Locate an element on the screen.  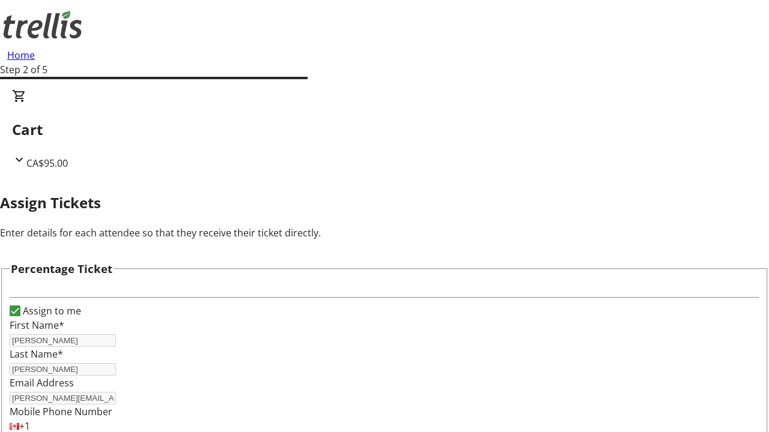
label: Last Name* is located at coordinates (36, 354).